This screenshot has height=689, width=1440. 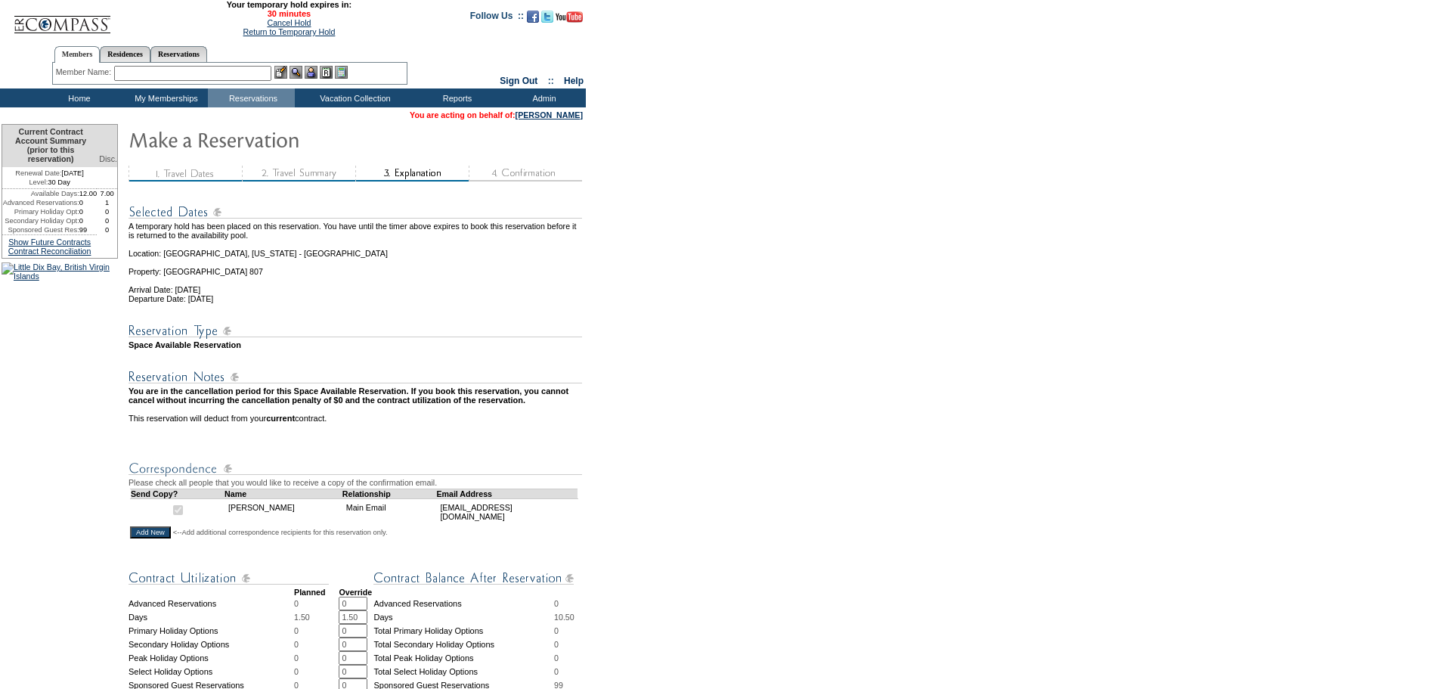 What do you see at coordinates (296, 72) in the screenshot?
I see `img: View` at bounding box center [296, 72].